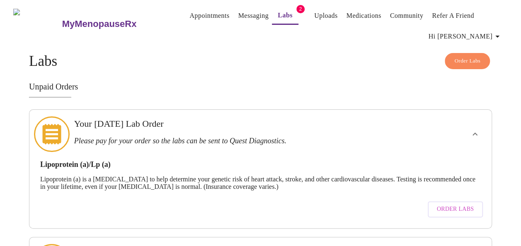 The width and height of the screenshot is (521, 246). What do you see at coordinates (407, 16) in the screenshot?
I see `button: Community` at bounding box center [407, 16].